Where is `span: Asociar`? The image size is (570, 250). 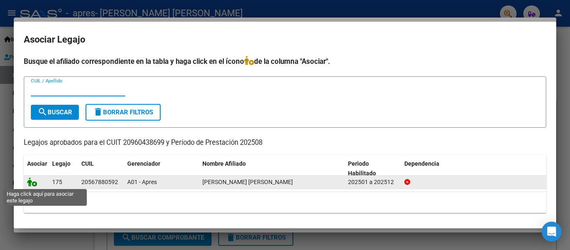 span: Asociar is located at coordinates (37, 163).